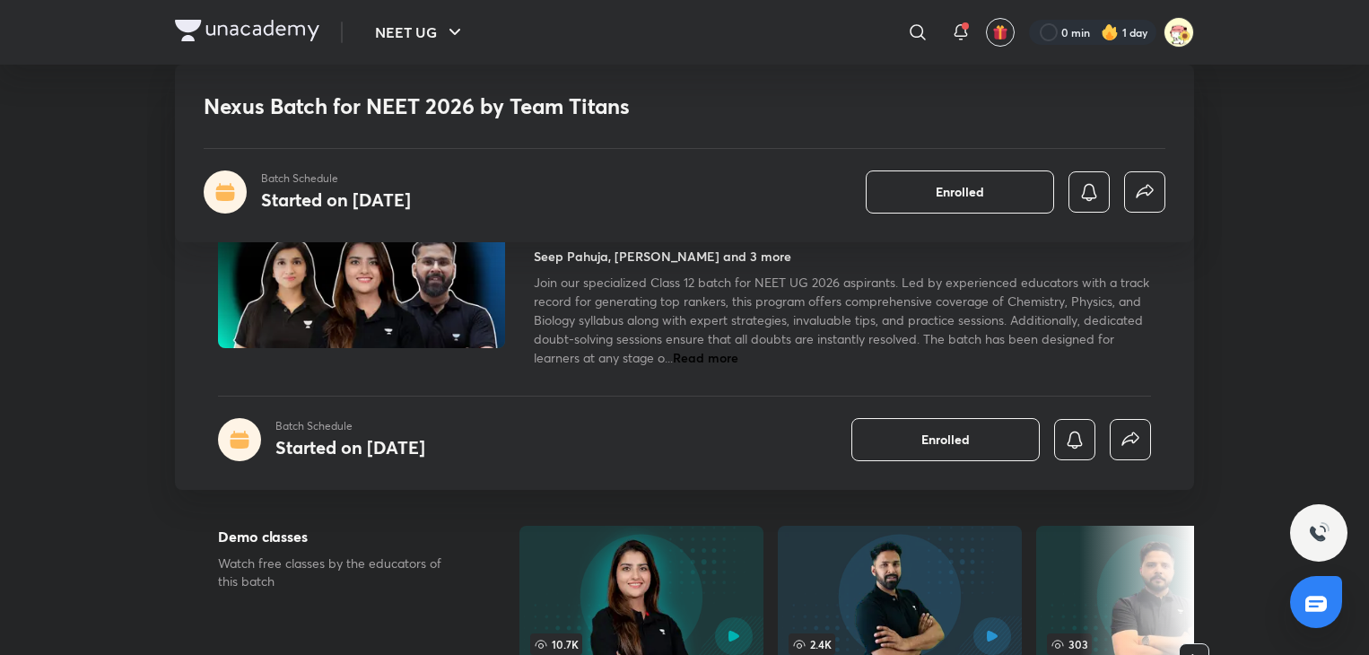 The image size is (1369, 655). I want to click on a: Company Logo, so click(247, 32).